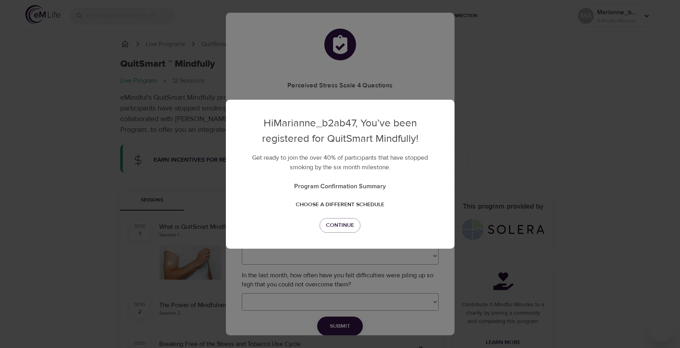  Describe the element at coordinates (340, 205) in the screenshot. I see `span: Choose a different schedule` at that location.